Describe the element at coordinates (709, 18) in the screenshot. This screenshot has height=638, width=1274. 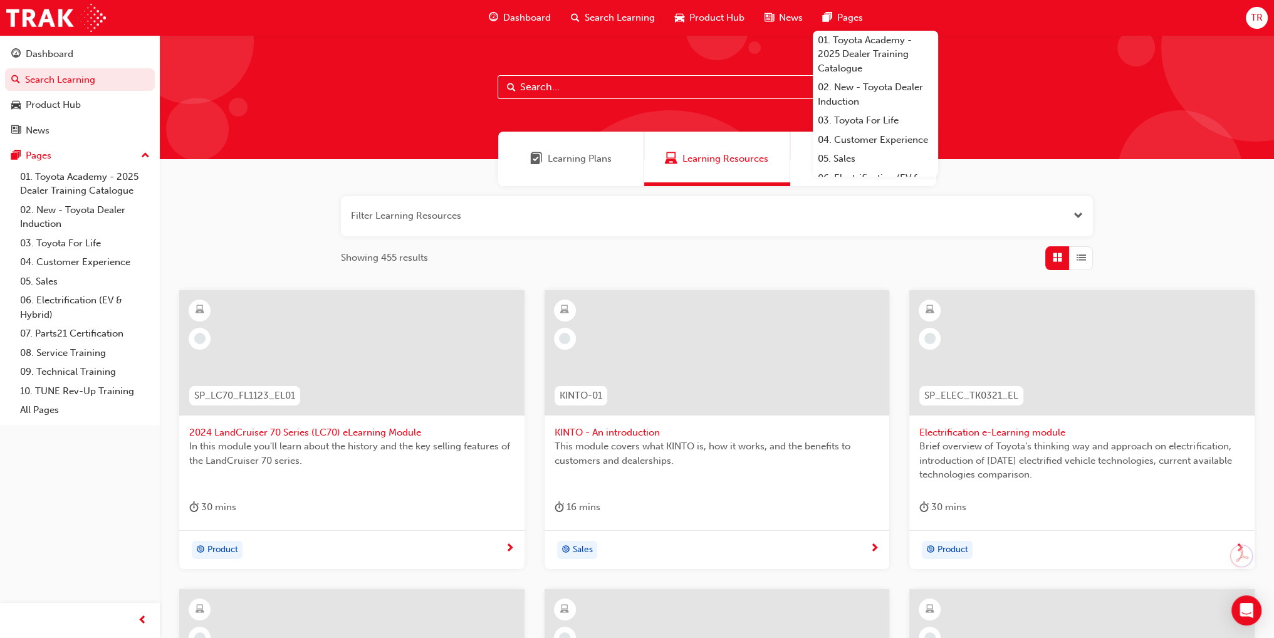
I see `a: car-iconProduct Hub` at that location.